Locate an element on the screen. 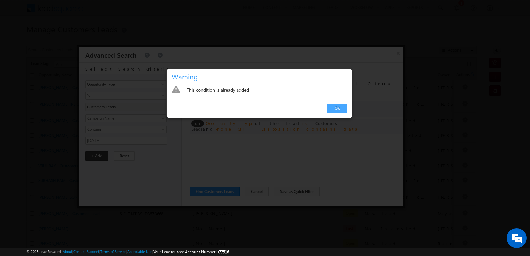 The image size is (530, 256). h3: Warning is located at coordinates (261, 77).